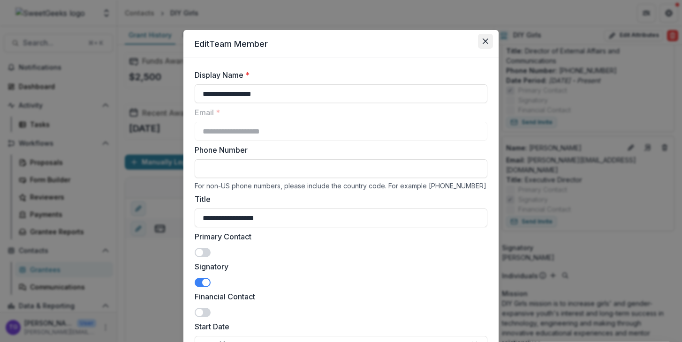 This screenshot has height=342, width=682. Describe the element at coordinates (338, 267) in the screenshot. I see `label: Signatory` at that location.